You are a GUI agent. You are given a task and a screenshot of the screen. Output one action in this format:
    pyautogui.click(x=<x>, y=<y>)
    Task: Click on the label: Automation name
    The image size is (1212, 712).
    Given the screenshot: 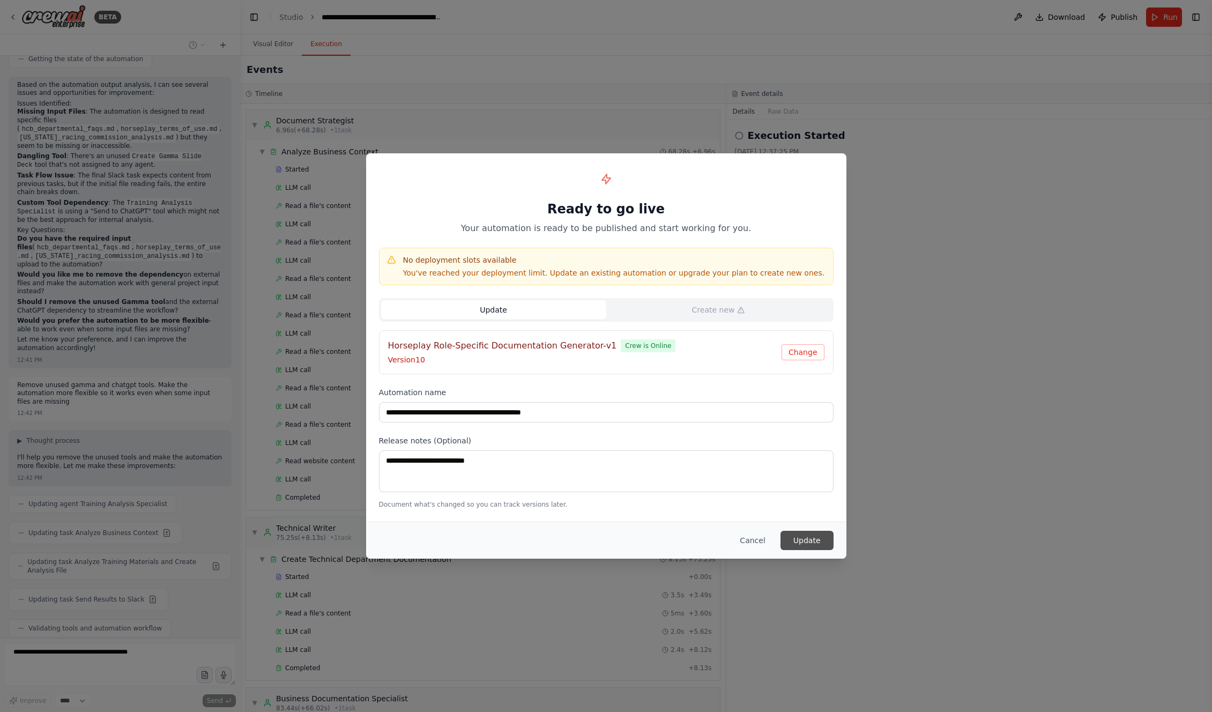 What is the action you would take?
    pyautogui.click(x=606, y=392)
    